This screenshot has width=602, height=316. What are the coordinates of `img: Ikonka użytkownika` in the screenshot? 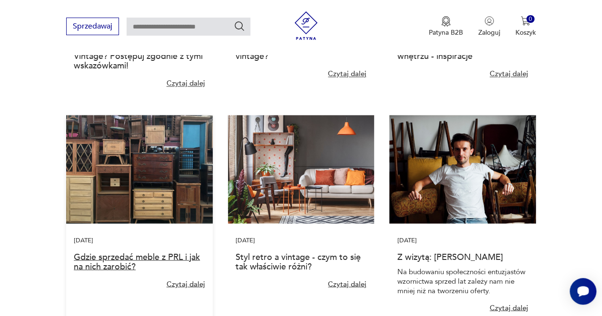 It's located at (489, 21).